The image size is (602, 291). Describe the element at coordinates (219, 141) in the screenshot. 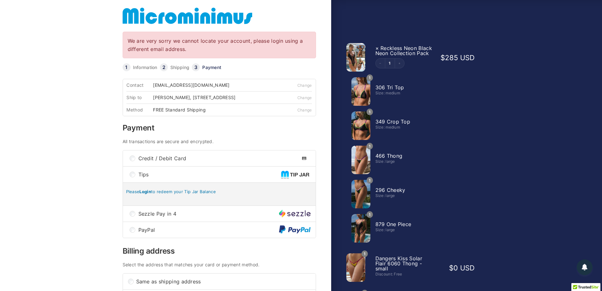

I see `h4: All transactions are secure and encrypted.` at that location.